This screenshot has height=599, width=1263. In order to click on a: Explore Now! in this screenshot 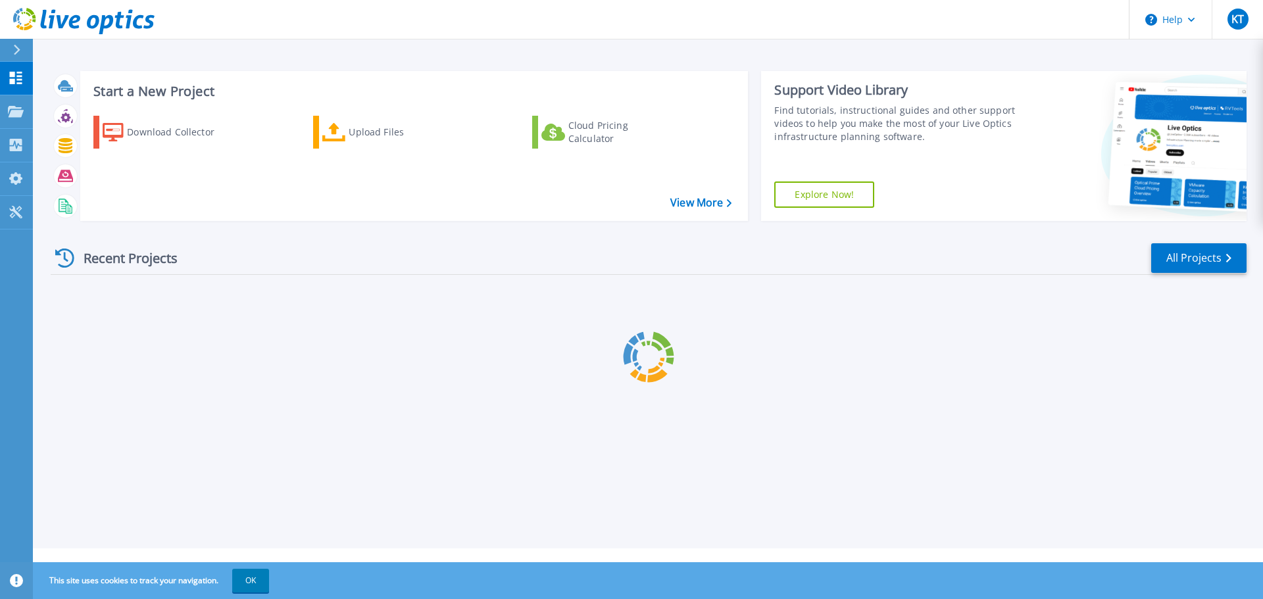, I will do `click(824, 195)`.